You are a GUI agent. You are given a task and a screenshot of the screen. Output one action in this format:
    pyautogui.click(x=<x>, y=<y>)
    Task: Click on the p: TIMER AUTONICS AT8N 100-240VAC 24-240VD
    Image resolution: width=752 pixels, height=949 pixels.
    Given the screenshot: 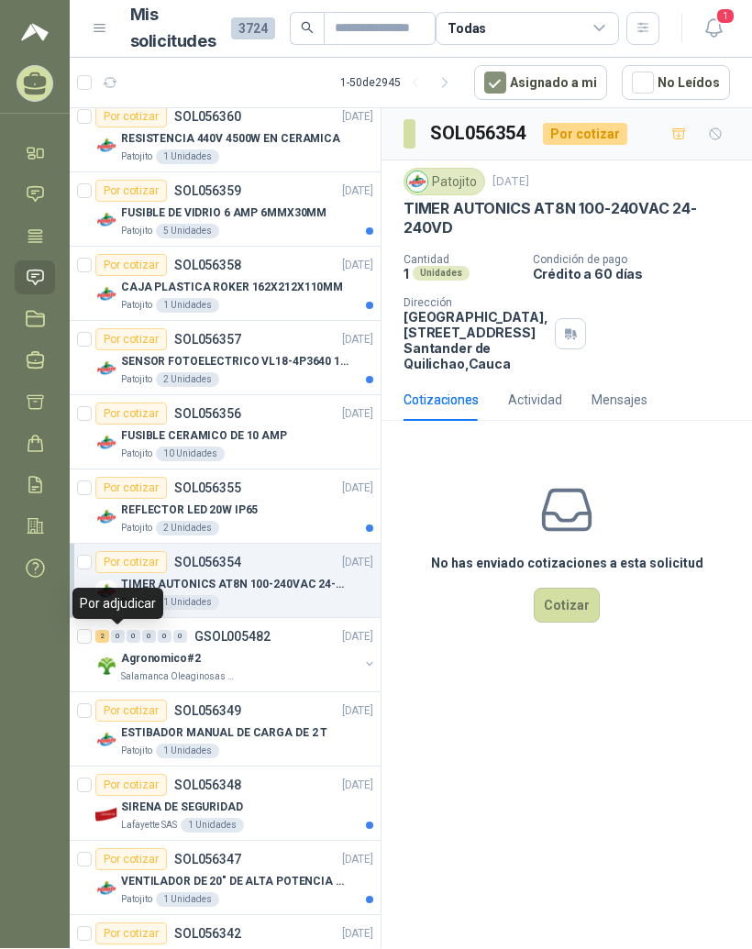 What is the action you would take?
    pyautogui.click(x=567, y=219)
    